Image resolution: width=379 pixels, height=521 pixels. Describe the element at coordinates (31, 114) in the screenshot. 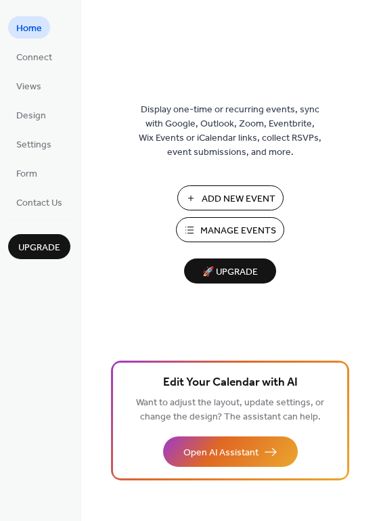

I see `a: Design` at that location.